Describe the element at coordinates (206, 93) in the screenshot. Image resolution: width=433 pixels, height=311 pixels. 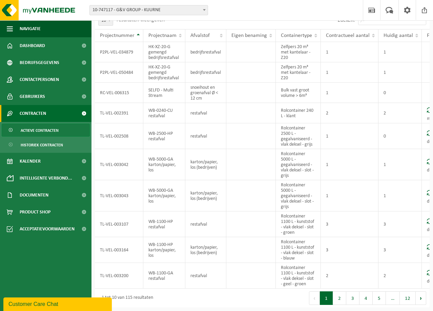
I see `td: snoeihout en groenafval Ø < 12 cm` at that location.